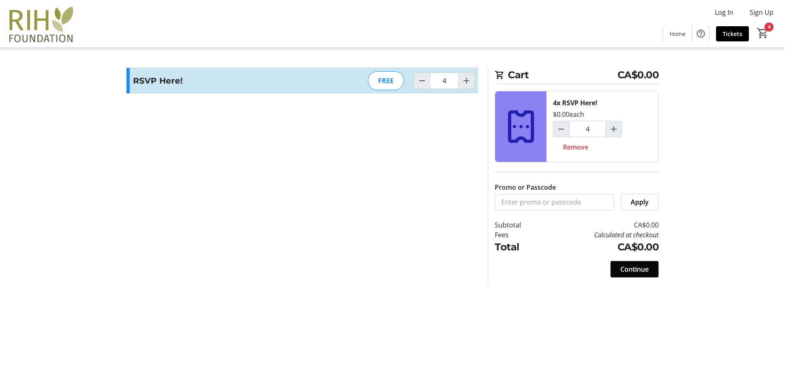 The height and width of the screenshot is (377, 785). What do you see at coordinates (677, 34) in the screenshot?
I see `span: Home` at bounding box center [677, 34].